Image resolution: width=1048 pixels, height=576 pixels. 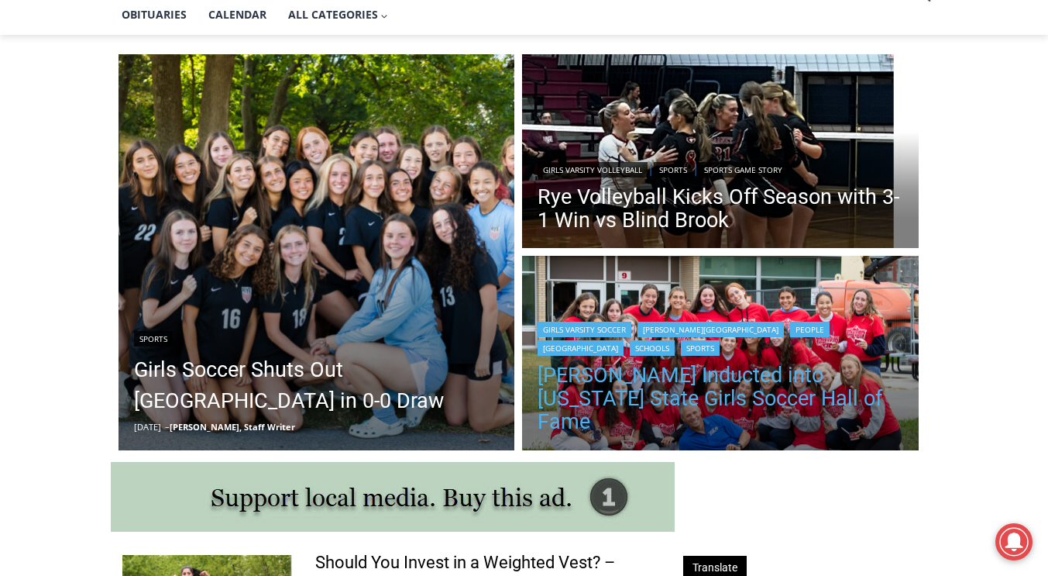 What do you see at coordinates (652, 348) in the screenshot?
I see `a: Schools` at bounding box center [652, 348].